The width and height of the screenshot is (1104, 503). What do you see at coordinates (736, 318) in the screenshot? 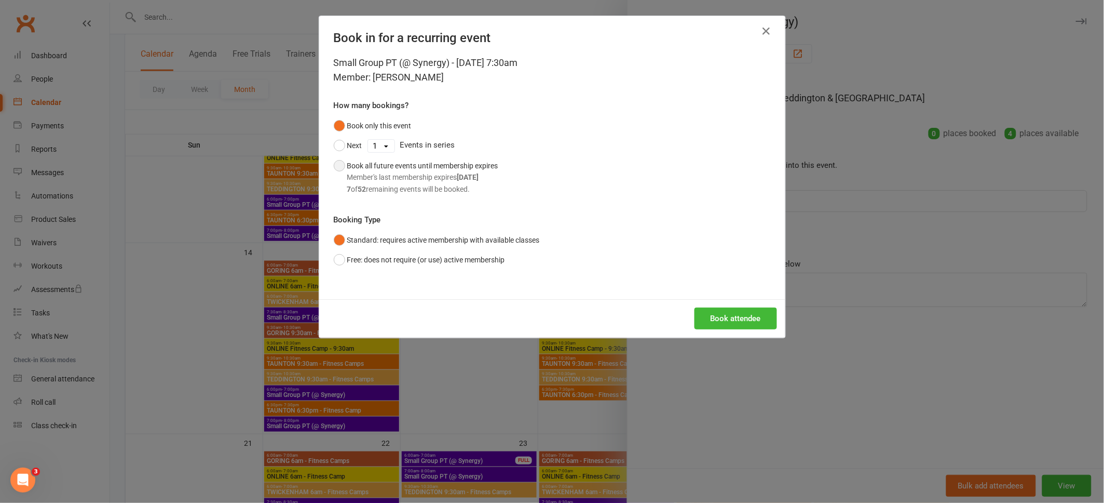
I see `button: Book attendee` at bounding box center [736, 318].